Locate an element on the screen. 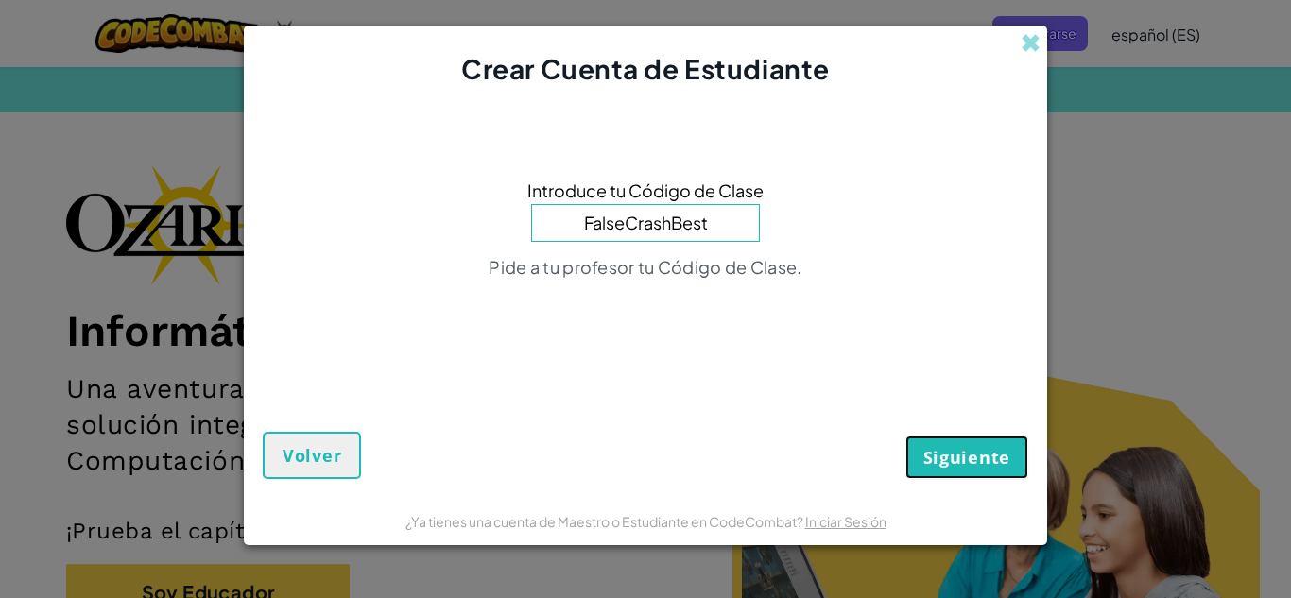 This screenshot has width=1291, height=598. a: Iniciar Sesión is located at coordinates (846, 522).